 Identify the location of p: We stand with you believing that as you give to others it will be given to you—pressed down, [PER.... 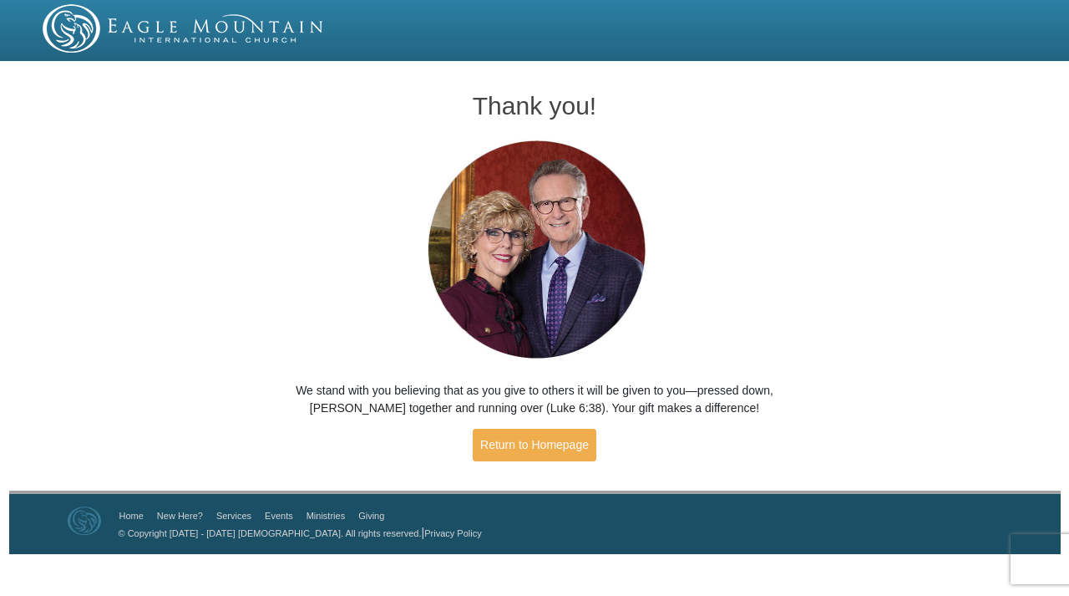
(535, 399).